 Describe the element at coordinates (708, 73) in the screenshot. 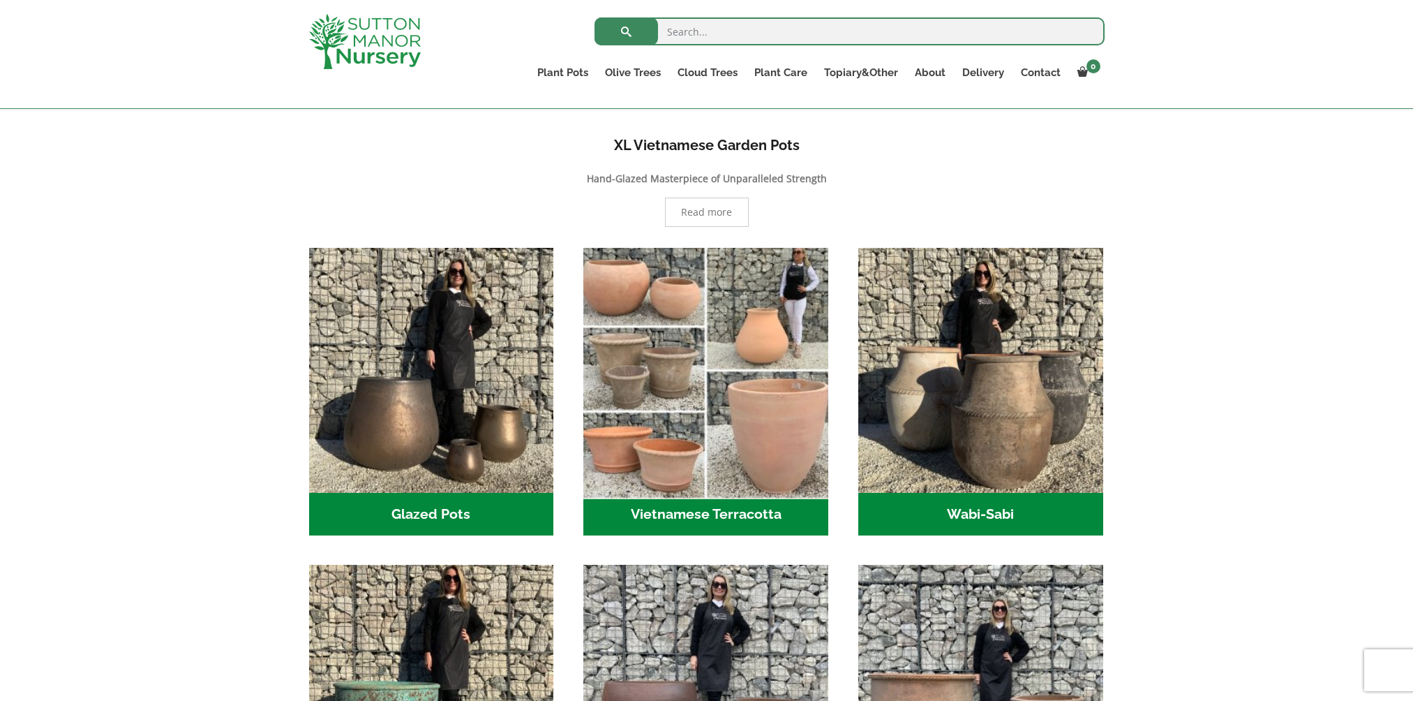

I see `a: Cloud Trees` at that location.